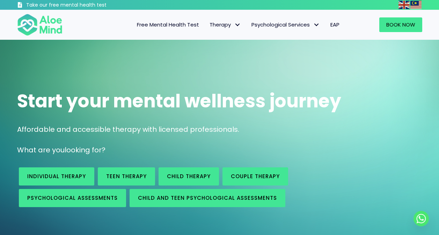 The width and height of the screenshot is (439, 235). What do you see at coordinates (126, 177) in the screenshot?
I see `a: Teen Therapy` at bounding box center [126, 177].